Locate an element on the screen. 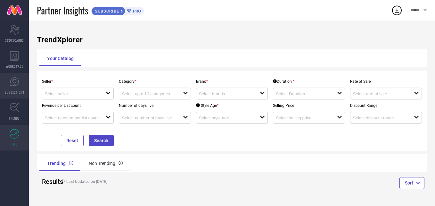 Image resolution: width=435 pixels, height=206 pixels. div: Style Age is located at coordinates (207, 105).